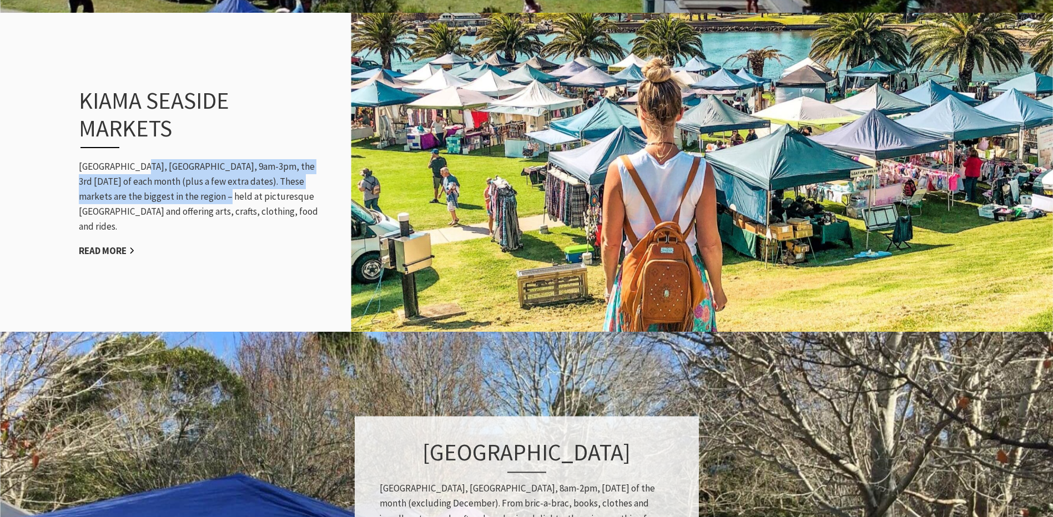 The height and width of the screenshot is (517, 1053). Describe the element at coordinates (189, 117) in the screenshot. I see `h3: Kiama Seaside Markets` at that location.